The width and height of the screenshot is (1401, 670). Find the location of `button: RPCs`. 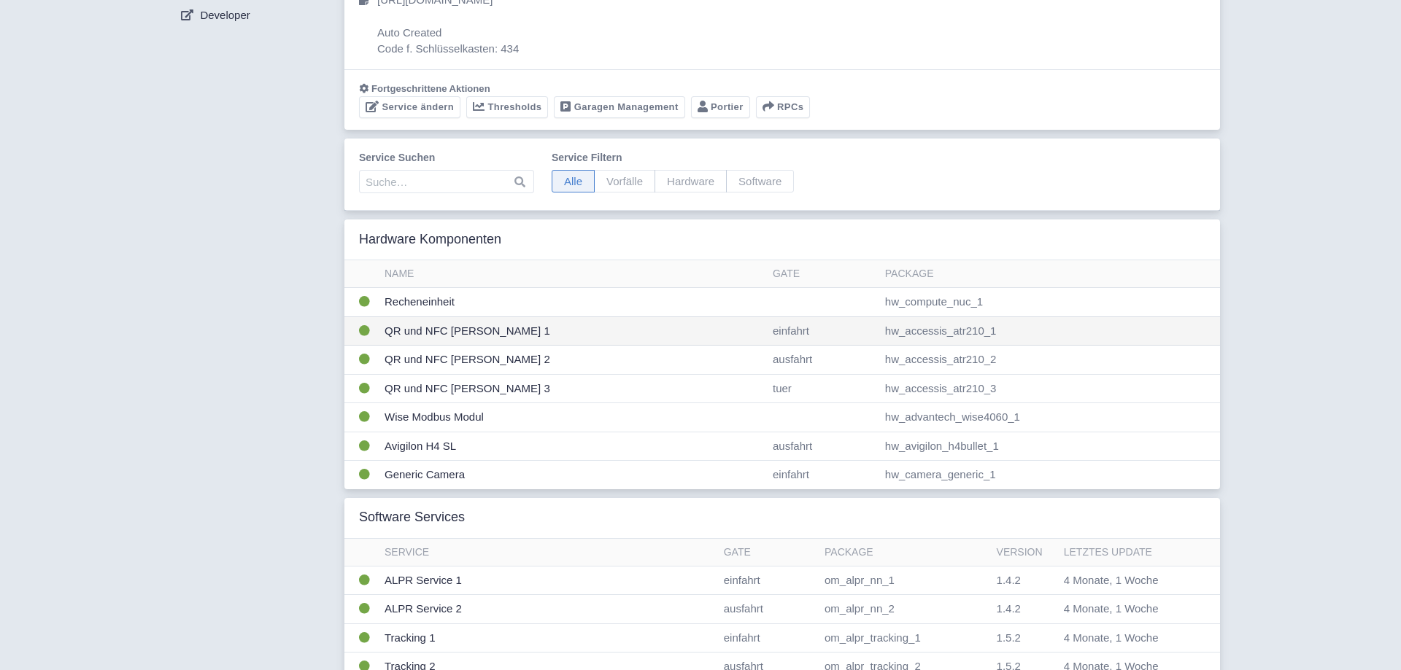

button: RPCs is located at coordinates (783, 107).